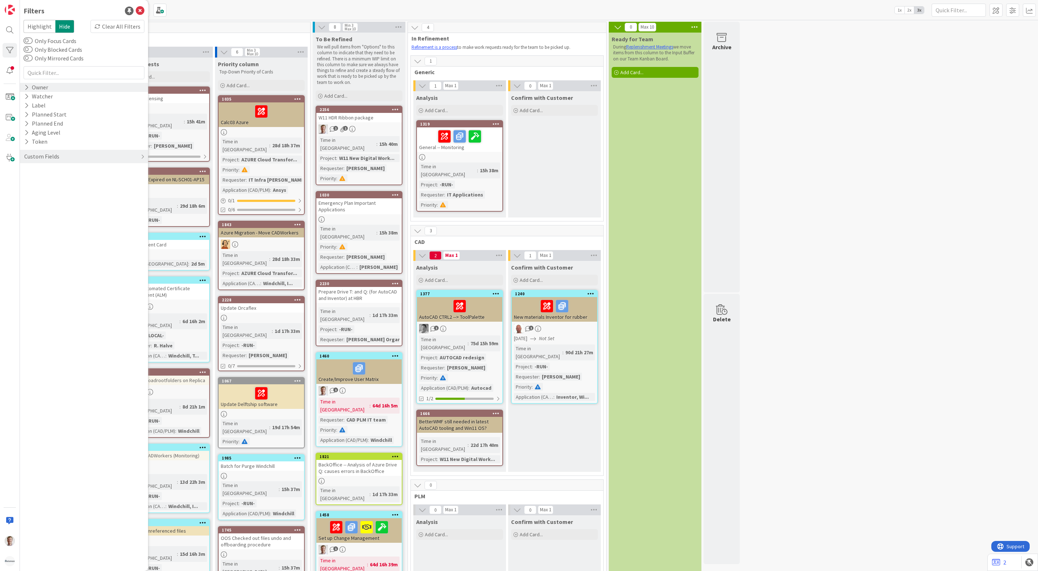 The height and width of the screenshot is (571, 1038). I want to click on div: -LOCAL-, so click(155, 336).